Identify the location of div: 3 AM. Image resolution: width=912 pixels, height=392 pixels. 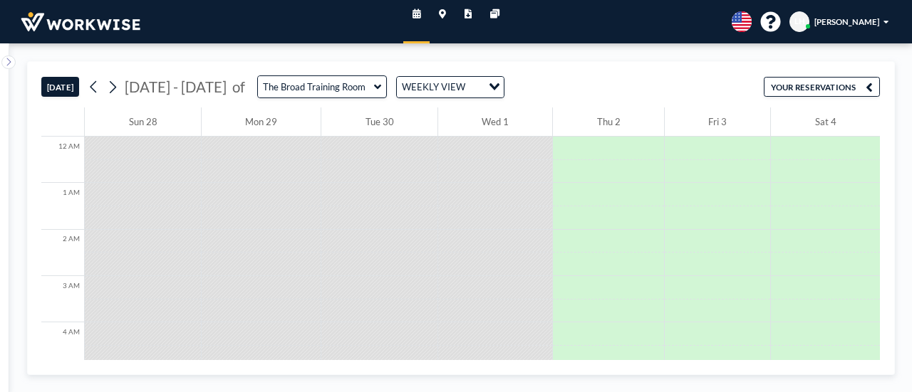
(63, 299).